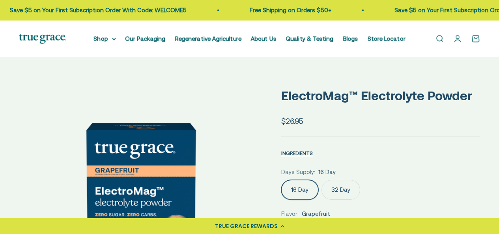 This screenshot has height=234, width=499. I want to click on legend: Flavor:, so click(290, 214).